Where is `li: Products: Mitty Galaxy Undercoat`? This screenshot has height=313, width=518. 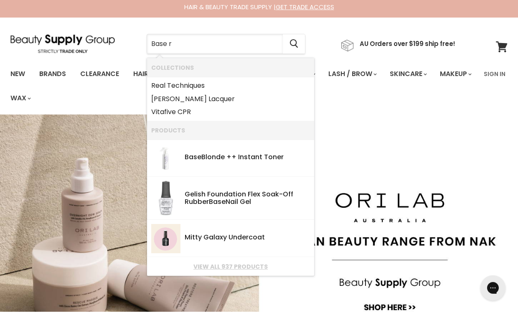 li: Products: Mitty Galaxy Undercoat is located at coordinates (231, 239).